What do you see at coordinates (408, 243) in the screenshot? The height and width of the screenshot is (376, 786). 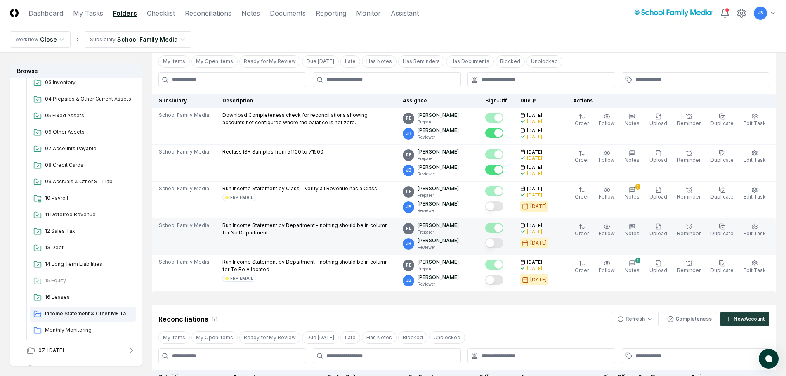 I see `span: JB` at bounding box center [408, 243].